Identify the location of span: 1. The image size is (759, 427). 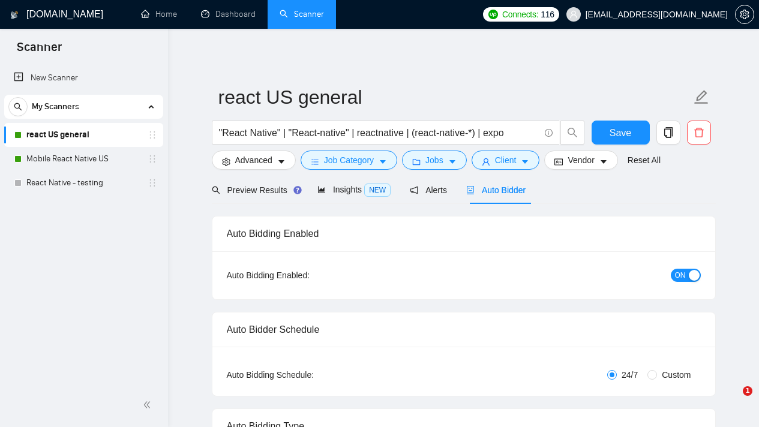
(748, 391).